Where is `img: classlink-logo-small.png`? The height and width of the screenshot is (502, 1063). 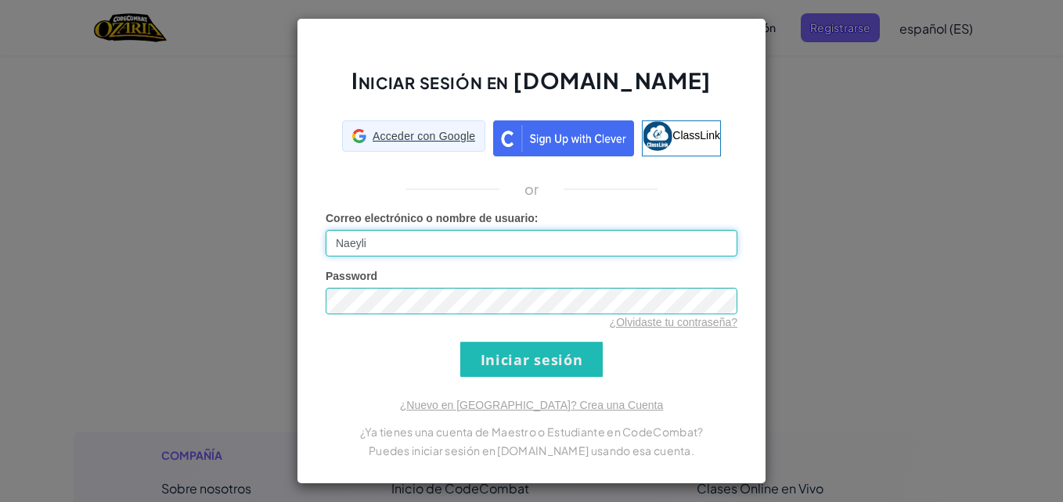
img: classlink-logo-small.png is located at coordinates (657, 136).